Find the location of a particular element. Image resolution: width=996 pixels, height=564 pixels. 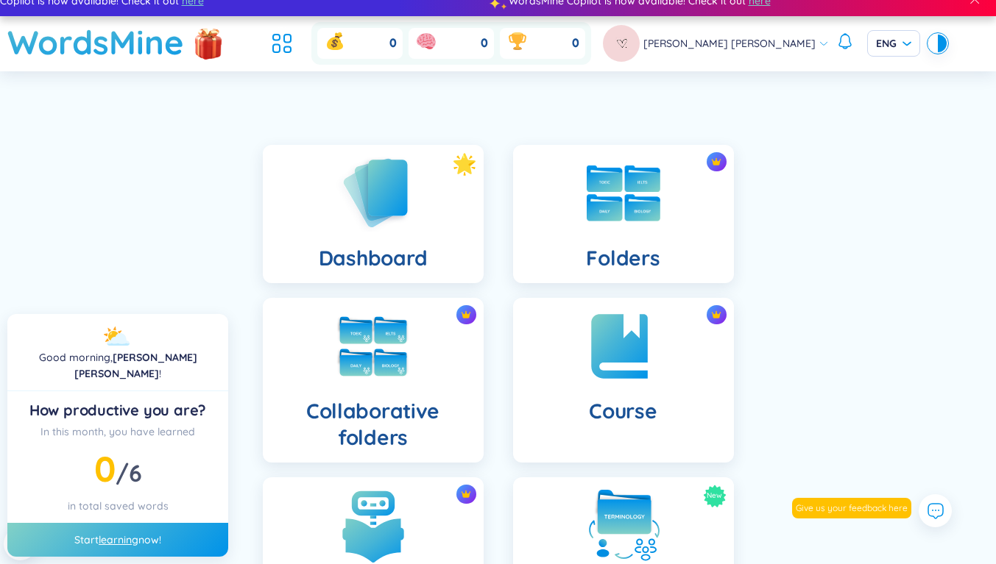

h4: Course is located at coordinates (623, 411).